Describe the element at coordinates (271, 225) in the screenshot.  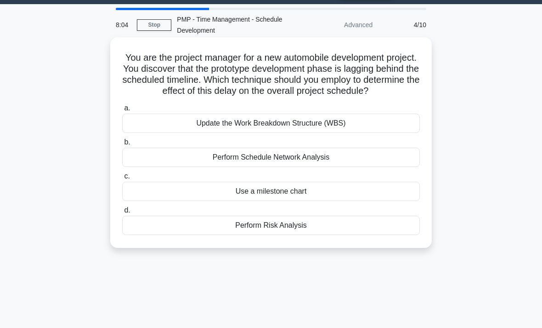
I see `div: Perform Risk Analysis` at that location.